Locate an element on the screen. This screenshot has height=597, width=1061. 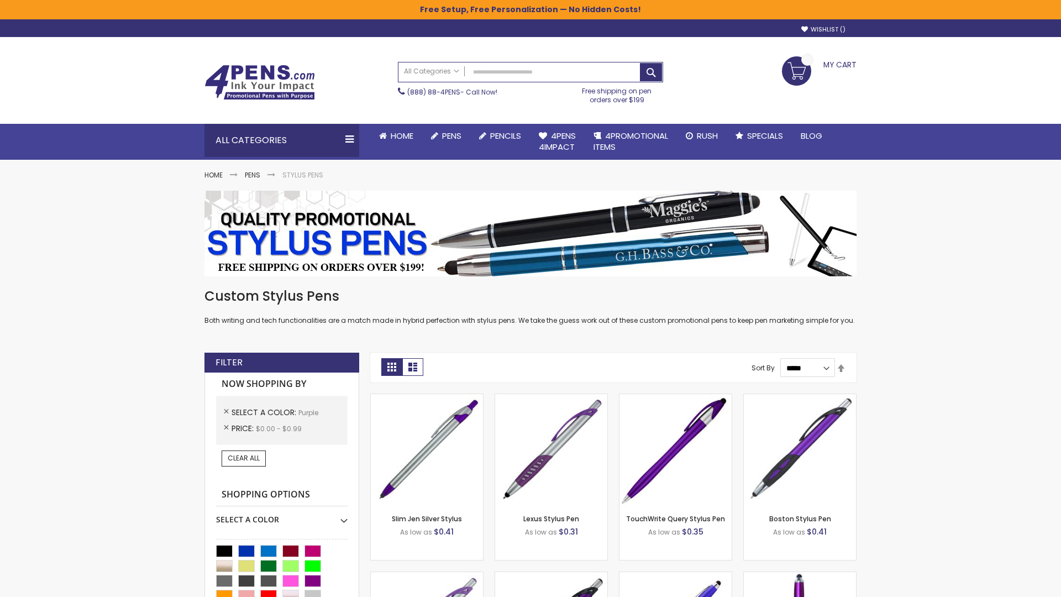
span: Price is located at coordinates (244, 428).